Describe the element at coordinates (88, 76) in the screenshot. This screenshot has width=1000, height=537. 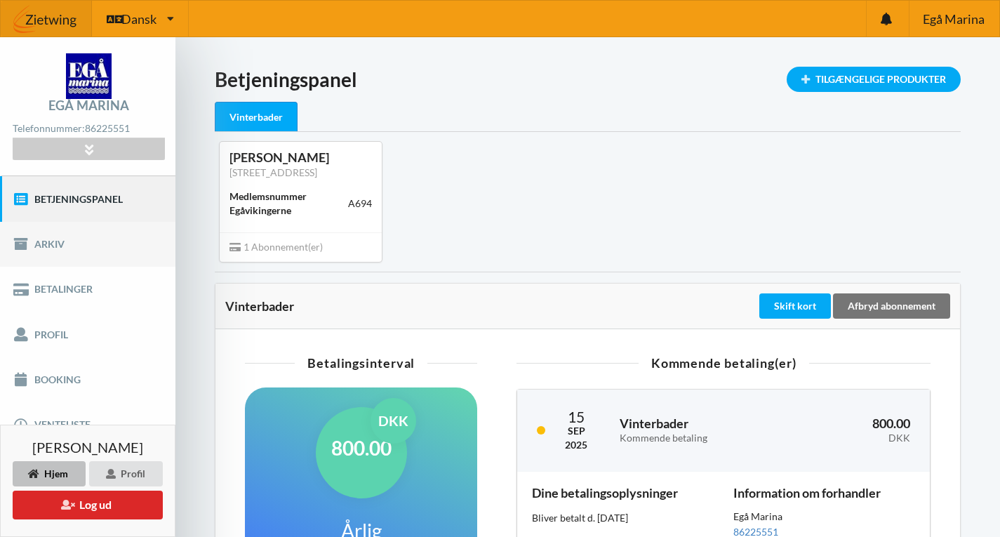
I see `img: logo` at that location.